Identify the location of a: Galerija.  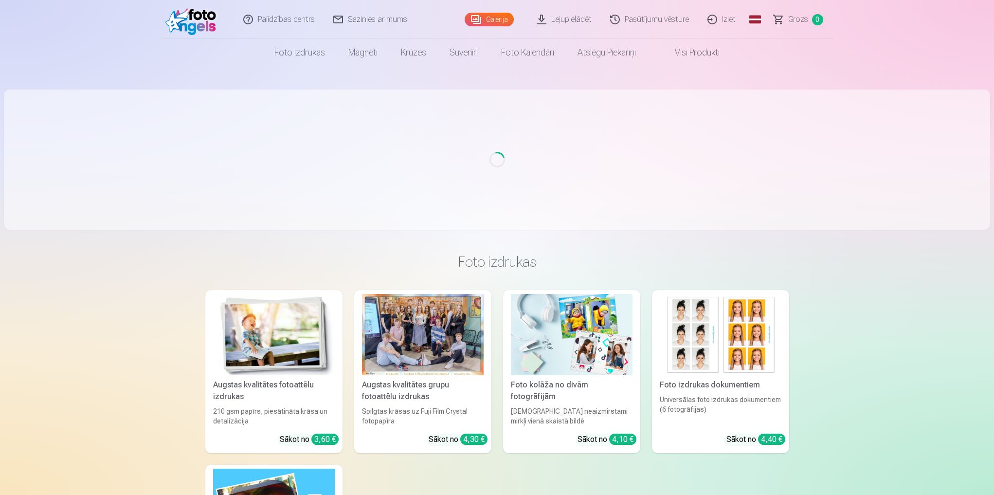
(489, 19).